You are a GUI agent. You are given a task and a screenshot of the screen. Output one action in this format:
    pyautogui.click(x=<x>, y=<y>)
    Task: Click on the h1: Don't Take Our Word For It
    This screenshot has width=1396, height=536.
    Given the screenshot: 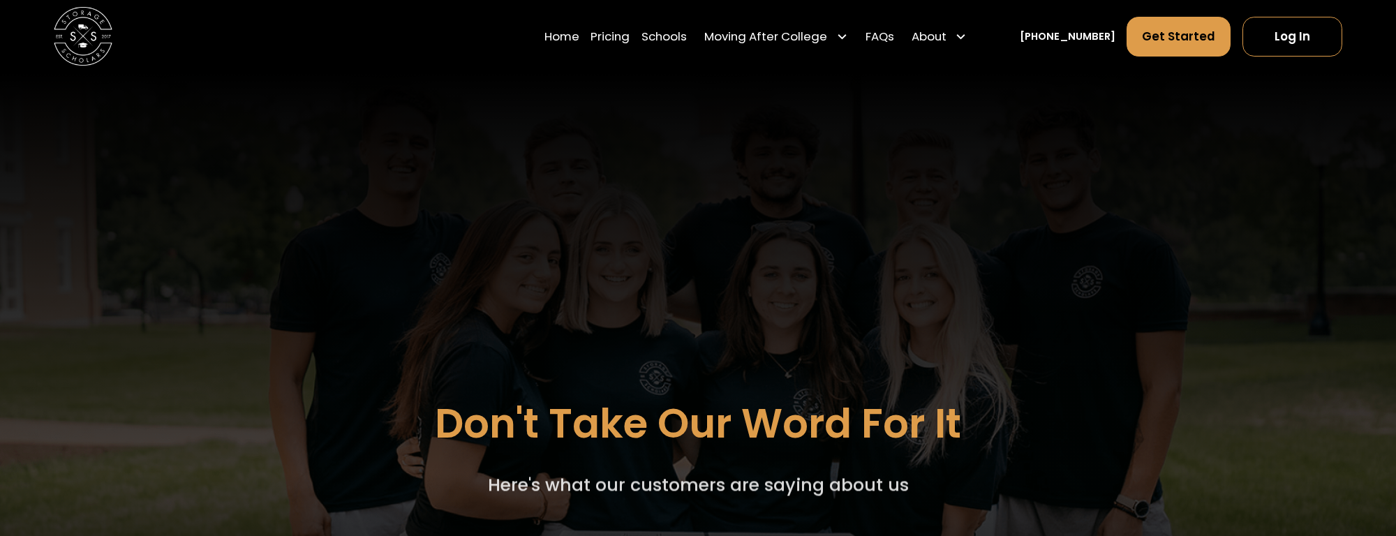 What is the action you would take?
    pyautogui.click(x=698, y=423)
    